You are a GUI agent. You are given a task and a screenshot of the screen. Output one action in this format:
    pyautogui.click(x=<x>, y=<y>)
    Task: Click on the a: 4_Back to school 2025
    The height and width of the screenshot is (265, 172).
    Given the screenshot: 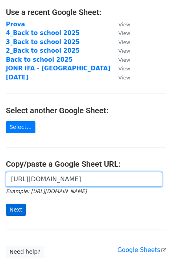 What is the action you would take?
    pyautogui.click(x=43, y=33)
    